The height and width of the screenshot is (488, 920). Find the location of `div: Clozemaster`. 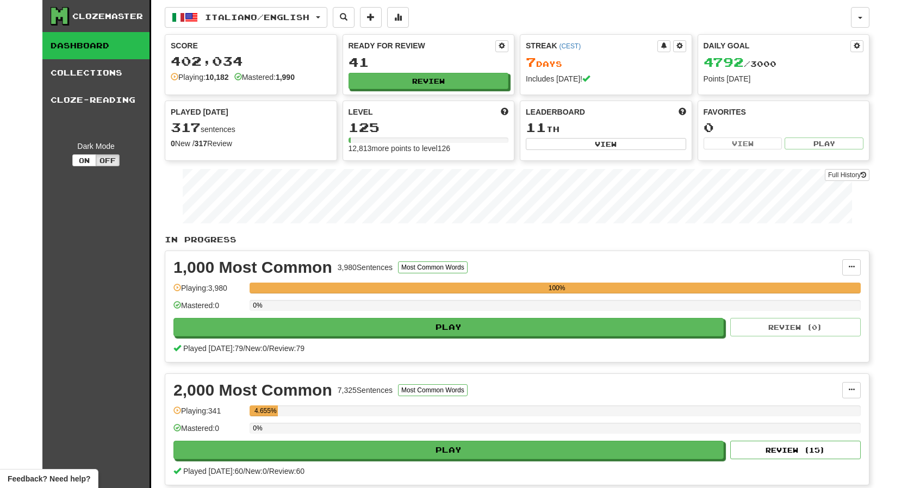

div: Clozemaster is located at coordinates (108, 16).